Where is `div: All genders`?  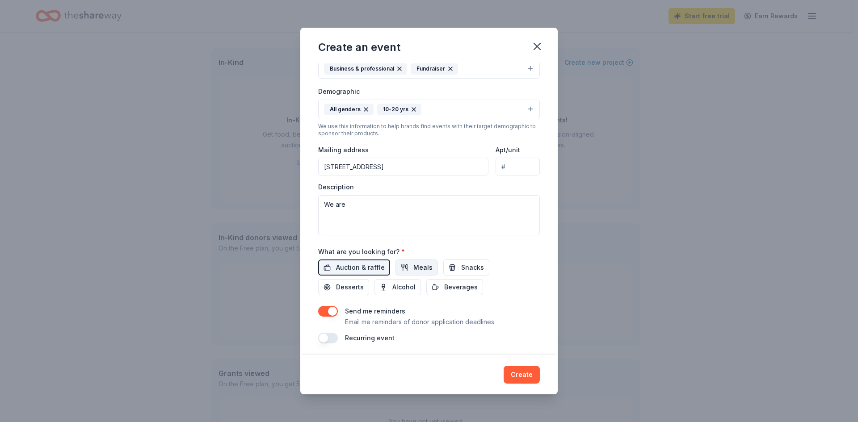 div: All genders is located at coordinates (349, 109).